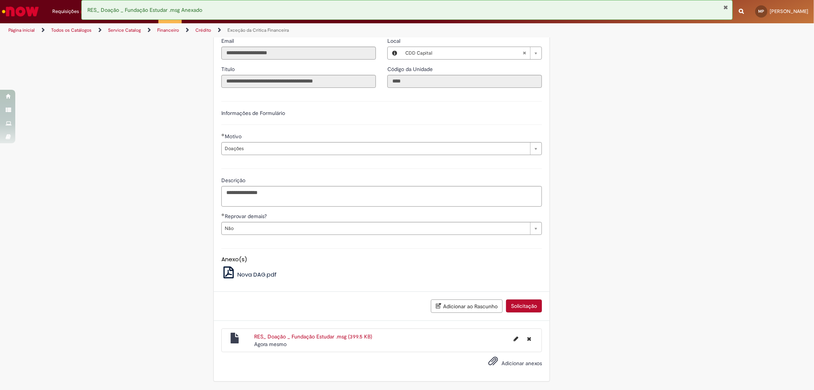 The height and width of the screenshot is (390, 814). What do you see at coordinates (522, 363) in the screenshot?
I see `span: Adicionar anexos` at bounding box center [522, 363].